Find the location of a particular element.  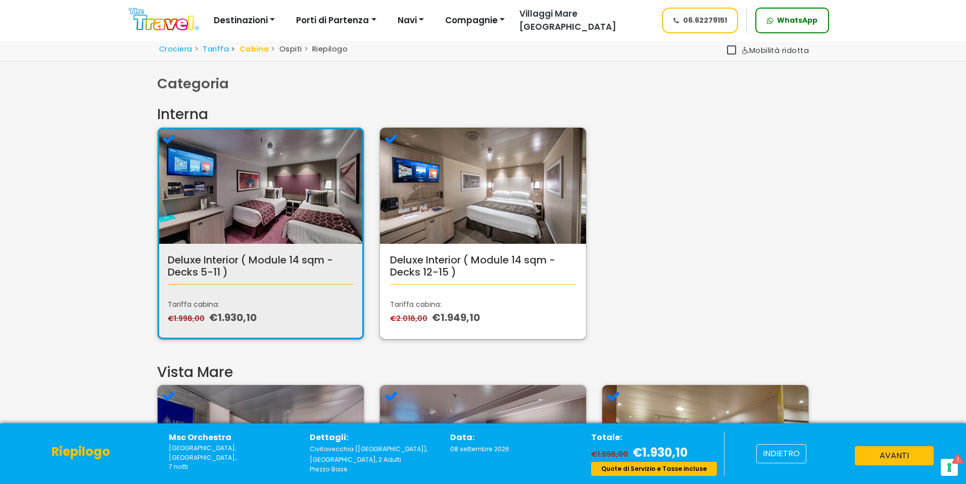

a: 06.62279151 is located at coordinates (700, 20).